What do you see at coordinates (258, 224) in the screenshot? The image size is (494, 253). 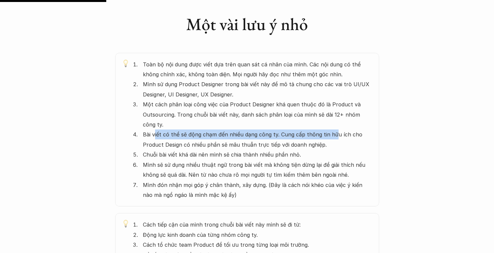 I see `p: Cách tiếp cận của mình trong chuỗi bài viết này mình sẽ đi từ:` at bounding box center [258, 224].